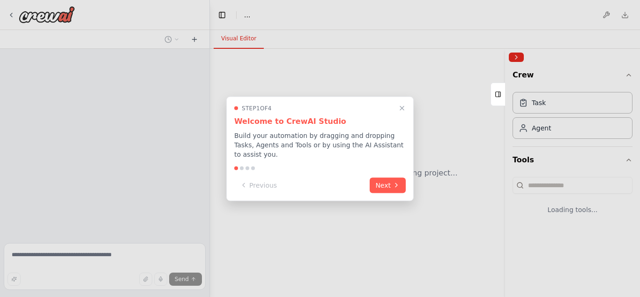 This screenshot has height=297, width=640. I want to click on span: Step 1 of 4, so click(257, 108).